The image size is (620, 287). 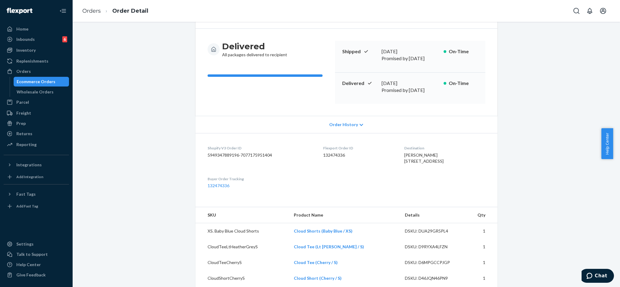 I want to click on a: Replenishments, so click(x=36, y=61).